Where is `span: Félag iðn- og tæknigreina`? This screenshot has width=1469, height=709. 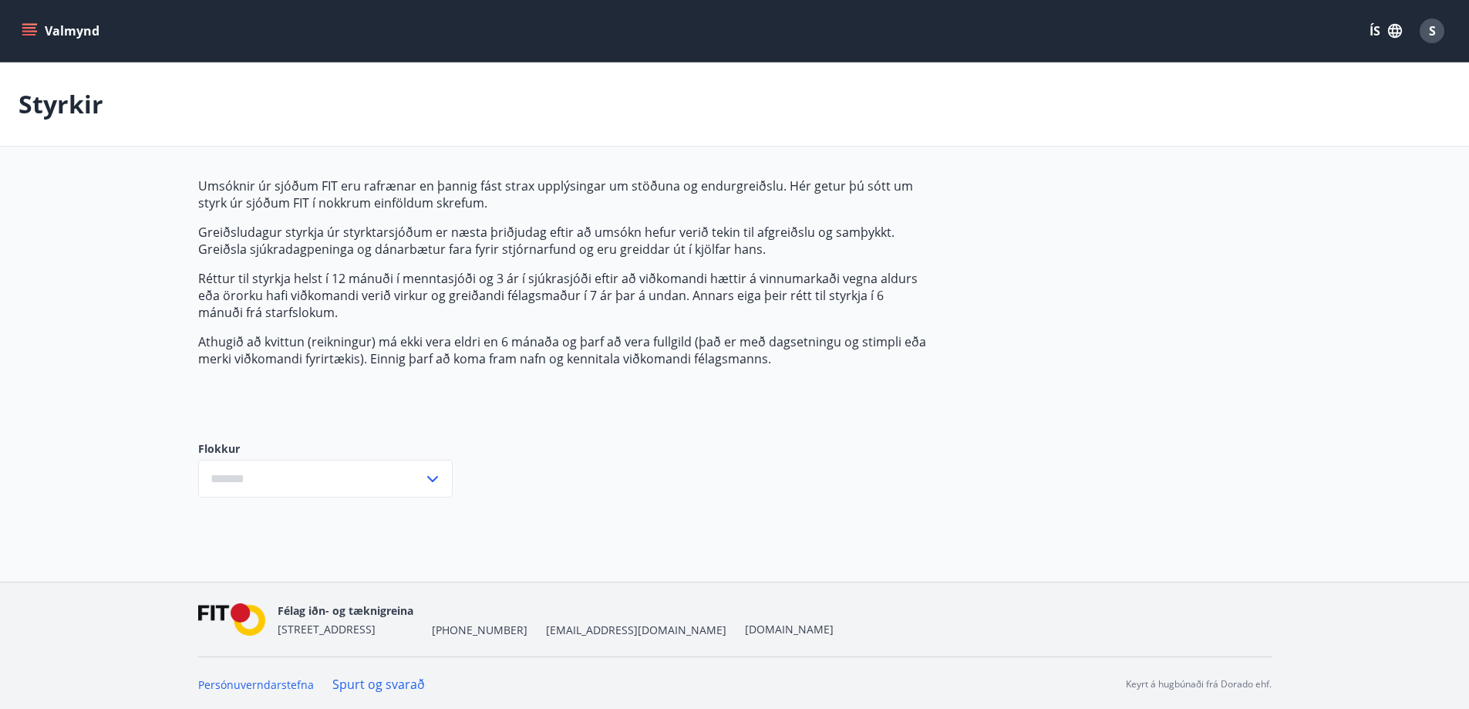 span: Félag iðn- og tæknigreina is located at coordinates (345, 610).